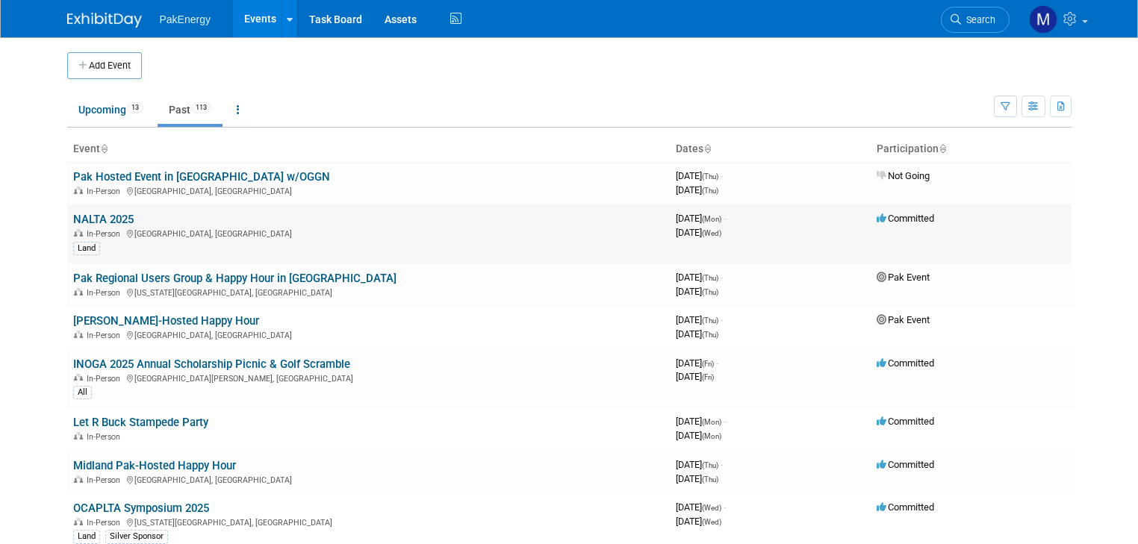 Image resolution: width=1138 pixels, height=544 pixels. I want to click on a: Past113, so click(190, 110).